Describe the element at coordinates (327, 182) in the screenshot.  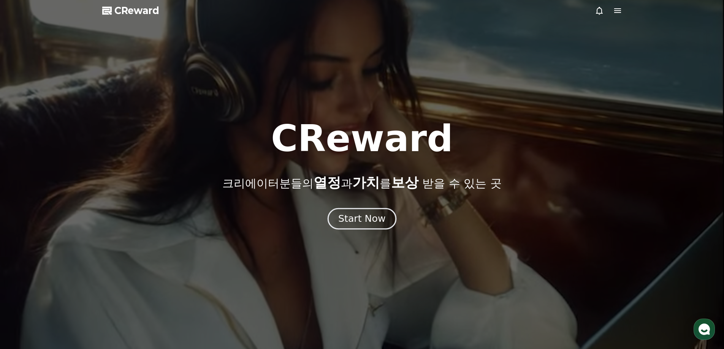
I see `span: 열정` at that location.